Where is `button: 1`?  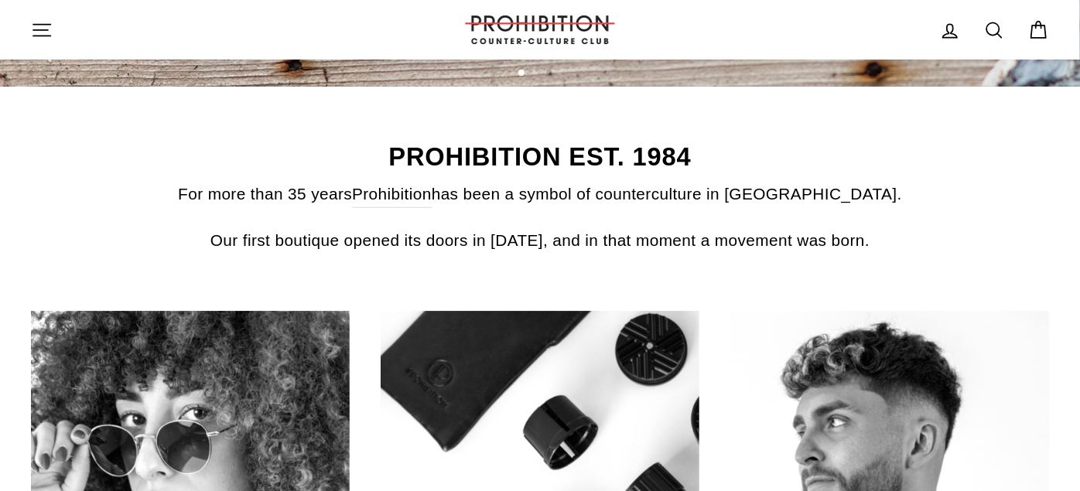
button: 1 is located at coordinates (522, 73).